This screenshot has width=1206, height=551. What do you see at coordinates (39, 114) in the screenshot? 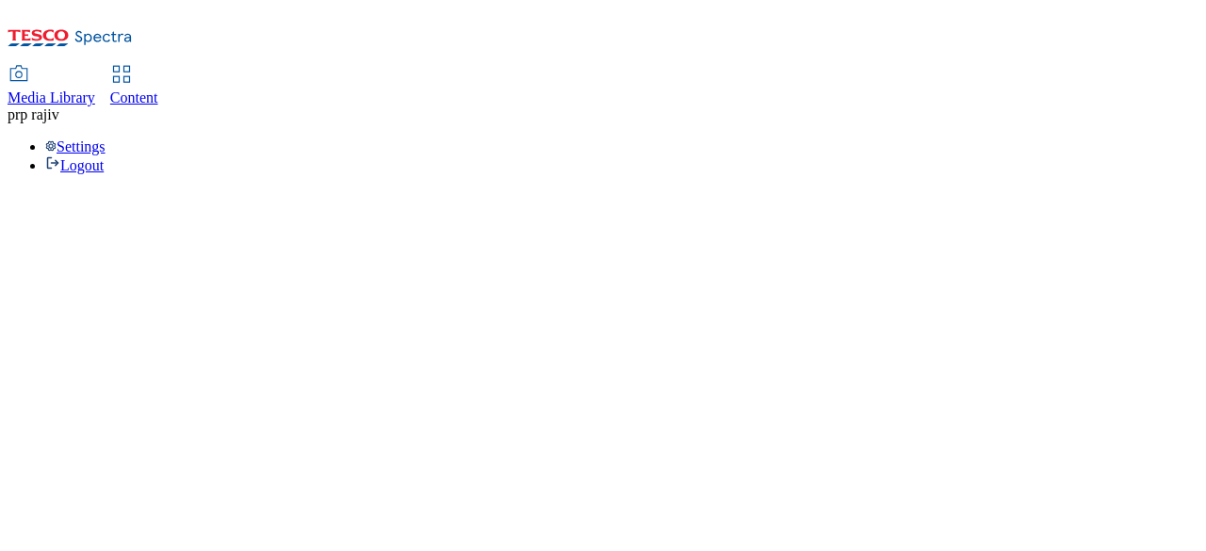
I see `span: p rajiv` at bounding box center [39, 114].